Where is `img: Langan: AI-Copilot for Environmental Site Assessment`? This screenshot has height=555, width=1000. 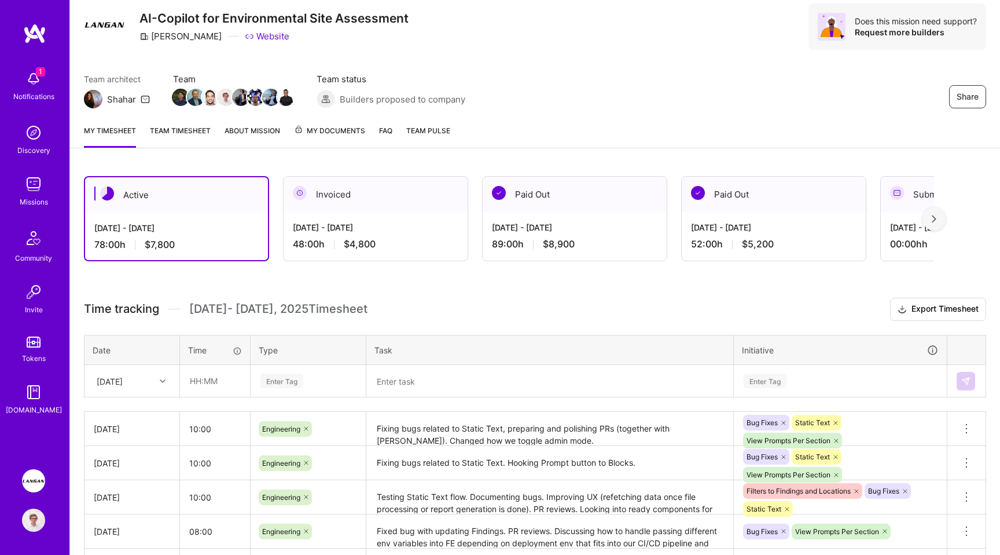 img: Langan: AI-Copilot for Environmental Site Assessment is located at coordinates (34, 481).